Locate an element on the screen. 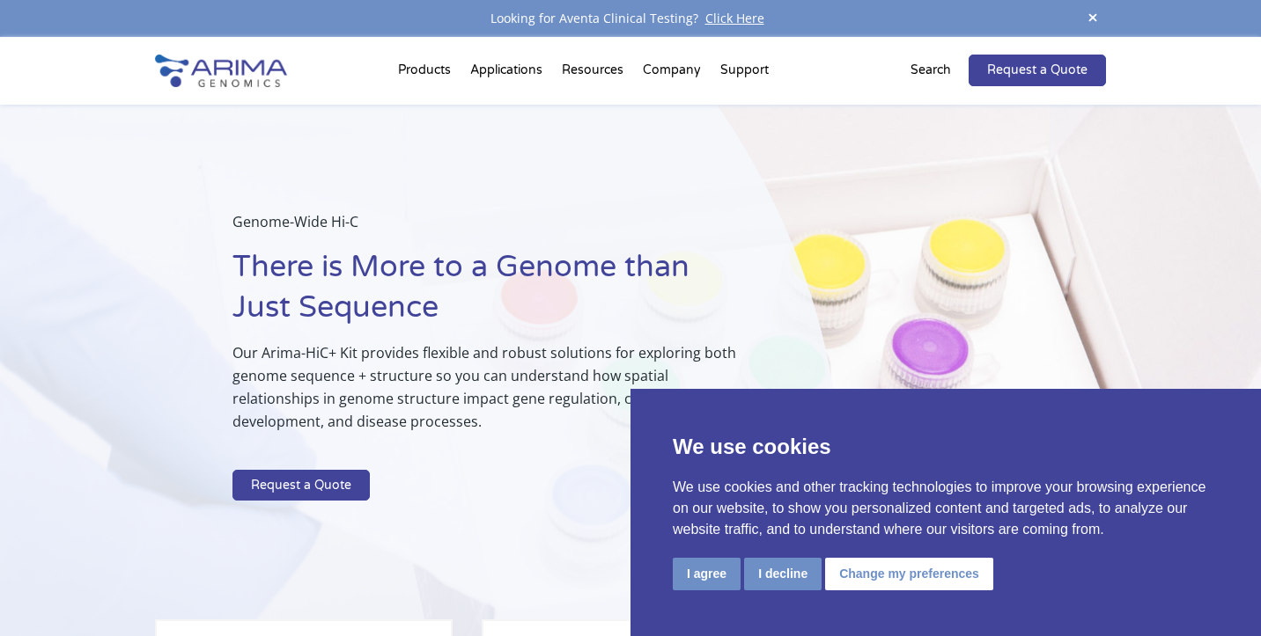 The image size is (1261, 636). p: Genome-Wide Hi-C is located at coordinates (492, 229).